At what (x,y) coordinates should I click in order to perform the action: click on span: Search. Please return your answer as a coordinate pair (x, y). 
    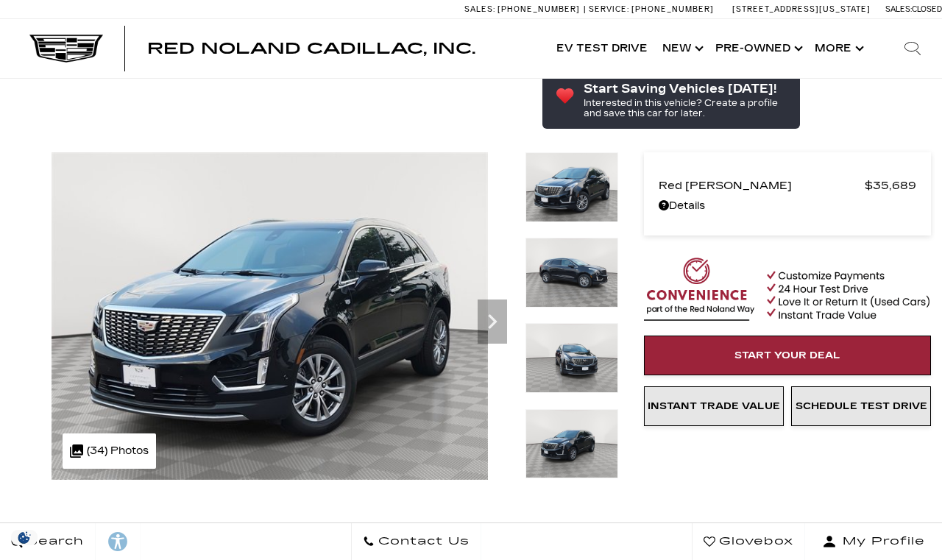
    Looking at the image, I should click on (53, 542).